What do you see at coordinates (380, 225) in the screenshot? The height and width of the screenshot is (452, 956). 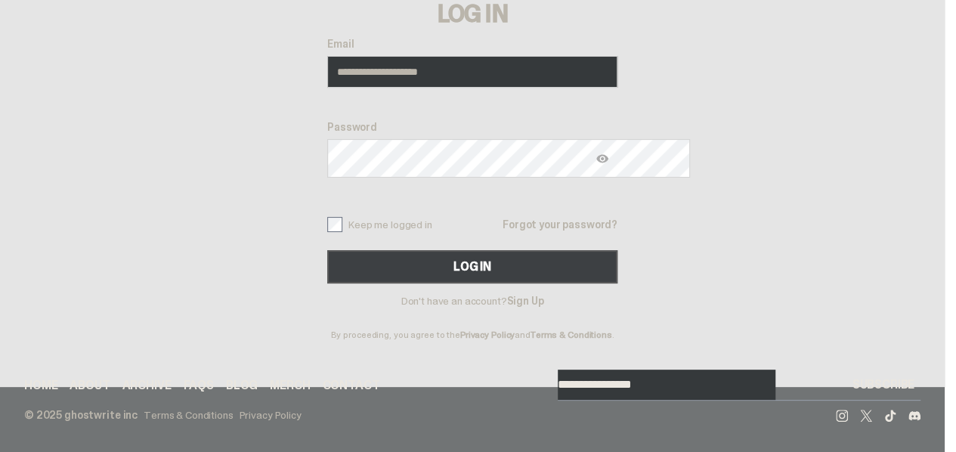 I see `label: Keep me logged in` at bounding box center [380, 225].